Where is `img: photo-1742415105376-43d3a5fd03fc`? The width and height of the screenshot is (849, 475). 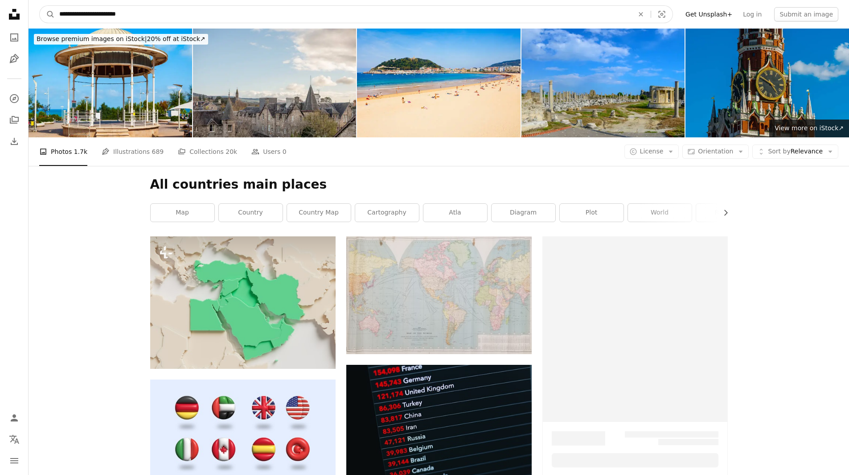
img: photo-1742415105376-43d3a5fd03fc is located at coordinates (439, 295).